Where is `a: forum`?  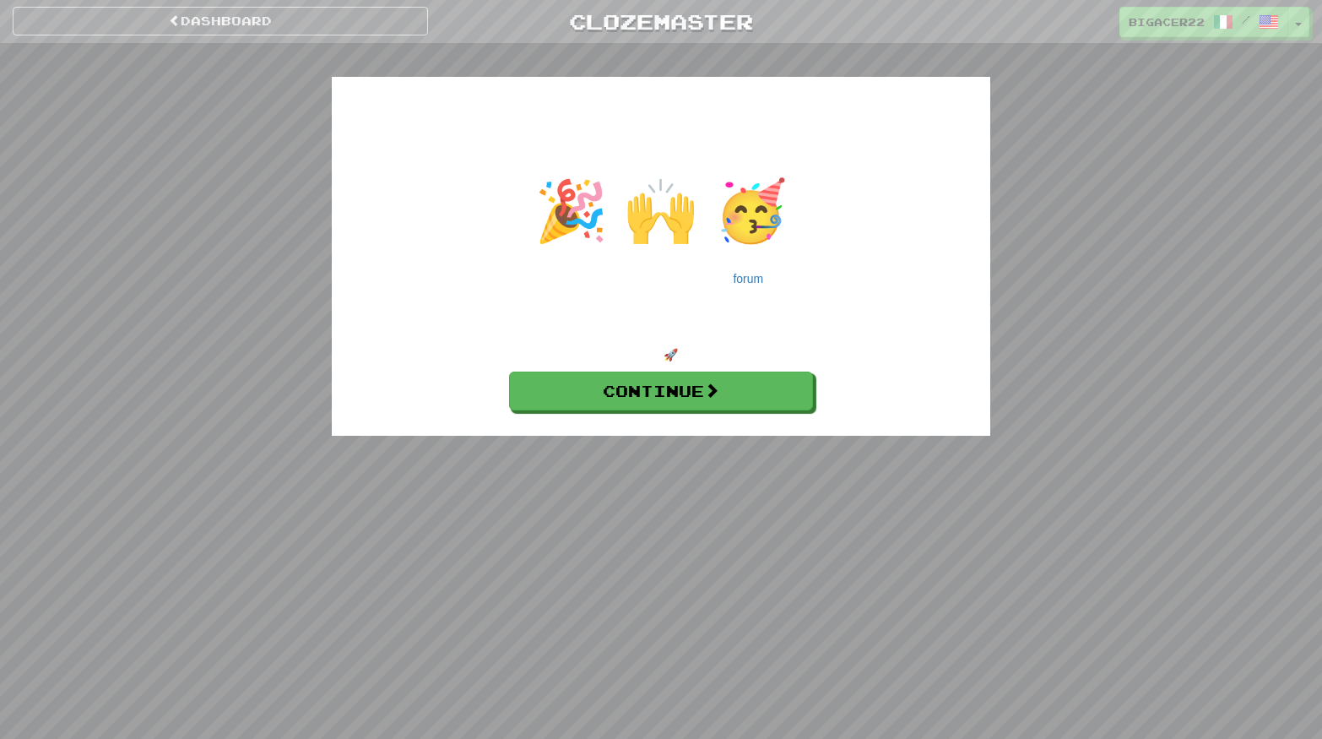
a: forum is located at coordinates (748, 279).